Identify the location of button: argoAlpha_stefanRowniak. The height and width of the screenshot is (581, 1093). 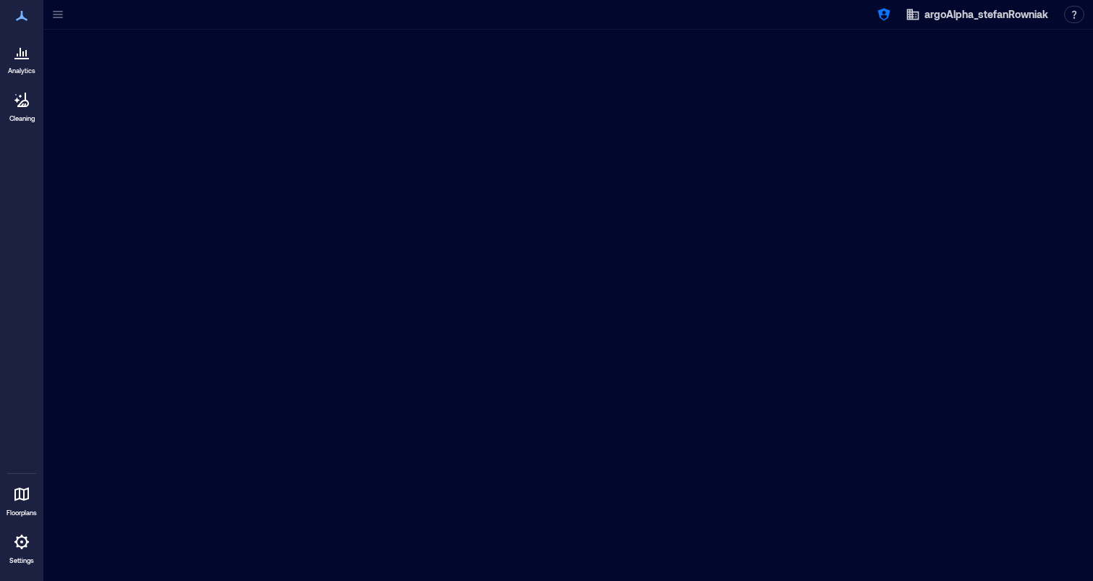
(976, 14).